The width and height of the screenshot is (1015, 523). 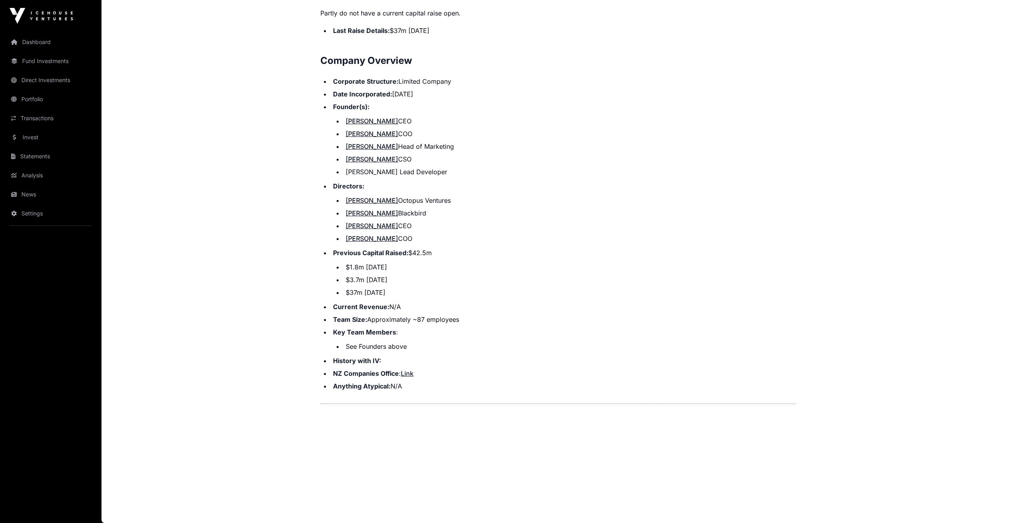 I want to click on h2: Company Overview, so click(x=558, y=61).